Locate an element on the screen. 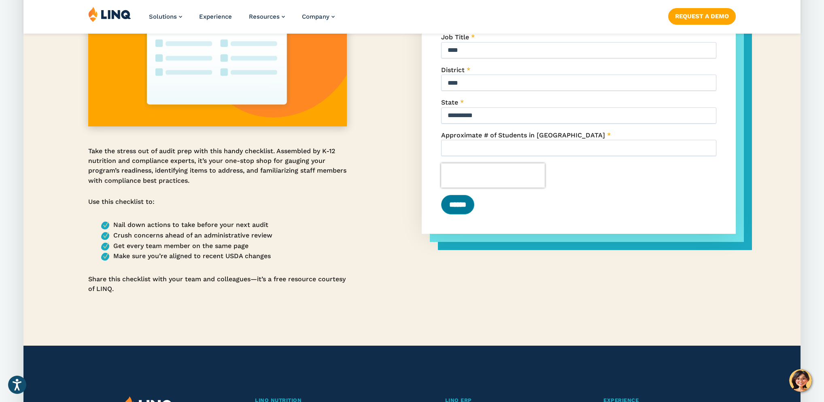 The image size is (824, 402). span: Resources is located at coordinates (264, 17).